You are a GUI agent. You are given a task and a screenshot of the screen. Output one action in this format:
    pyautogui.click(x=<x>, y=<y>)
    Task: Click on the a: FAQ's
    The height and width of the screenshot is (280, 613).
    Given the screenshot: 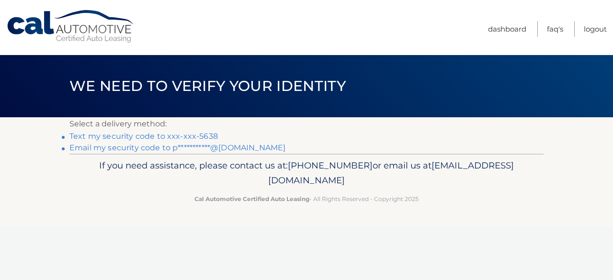 What is the action you would take?
    pyautogui.click(x=555, y=29)
    